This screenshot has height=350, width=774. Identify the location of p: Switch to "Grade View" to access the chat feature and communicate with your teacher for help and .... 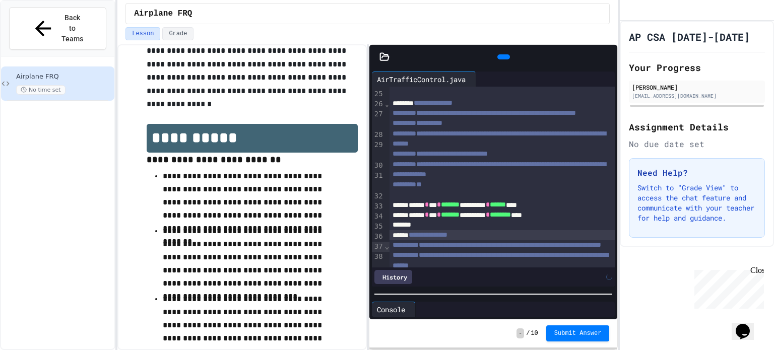
(697, 203).